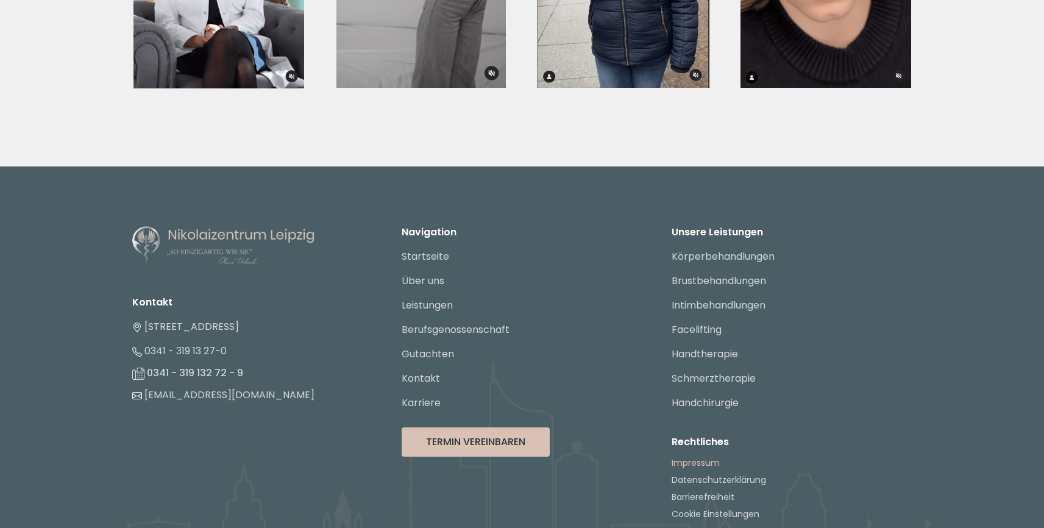 This screenshot has width=1044, height=528. Describe the element at coordinates (421, 378) in the screenshot. I see `a: Kontakt` at that location.